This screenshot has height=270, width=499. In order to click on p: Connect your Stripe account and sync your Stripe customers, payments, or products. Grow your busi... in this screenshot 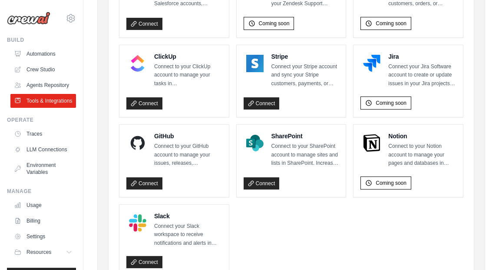, I will do `click(305, 75)`.